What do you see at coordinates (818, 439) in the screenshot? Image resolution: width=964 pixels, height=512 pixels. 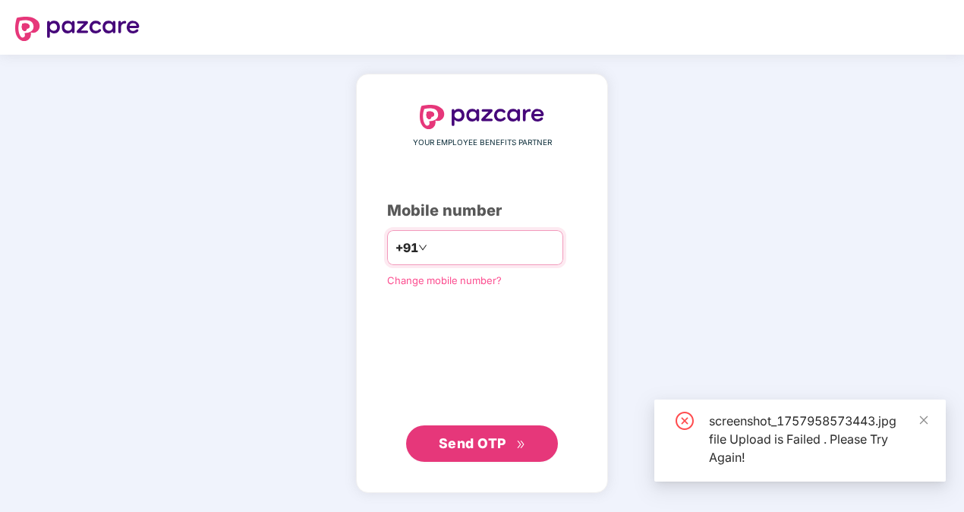 I see `div: screenshot_1757958573443.jpg file Upload is Failed . Please Try Again!` at bounding box center [818, 439].